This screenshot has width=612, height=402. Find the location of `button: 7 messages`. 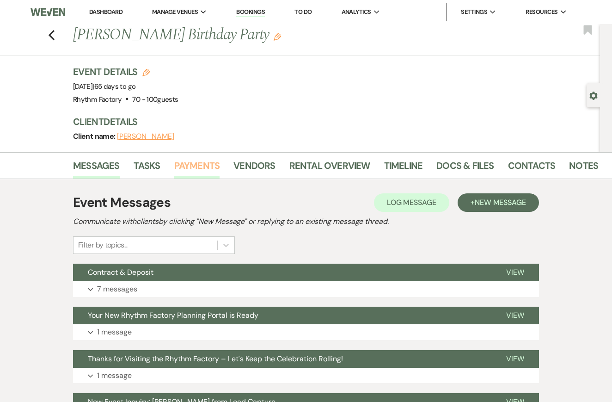

button: 7 messages is located at coordinates (306, 289).